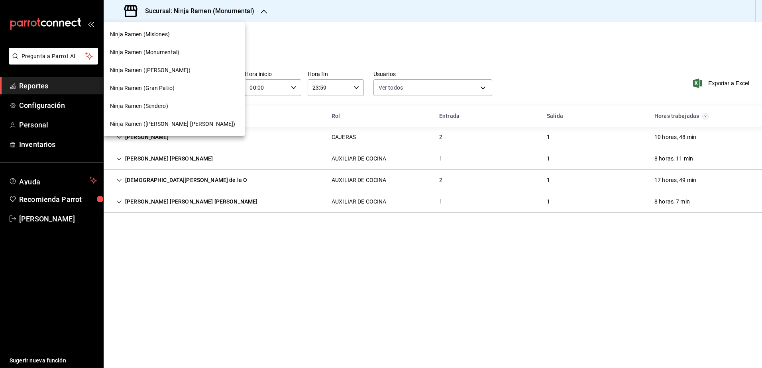 Image resolution: width=762 pixels, height=368 pixels. Describe the element at coordinates (174, 34) in the screenshot. I see `div: Ninja Ramen (Misiones)` at that location.